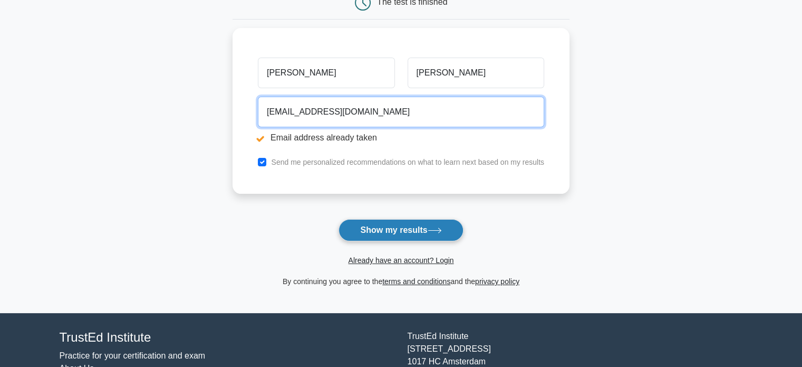 The image size is (802, 367). Describe the element at coordinates (408, 162) in the screenshot. I see `label: Send me personalized recommendations on what to learn next based on my results` at that location.